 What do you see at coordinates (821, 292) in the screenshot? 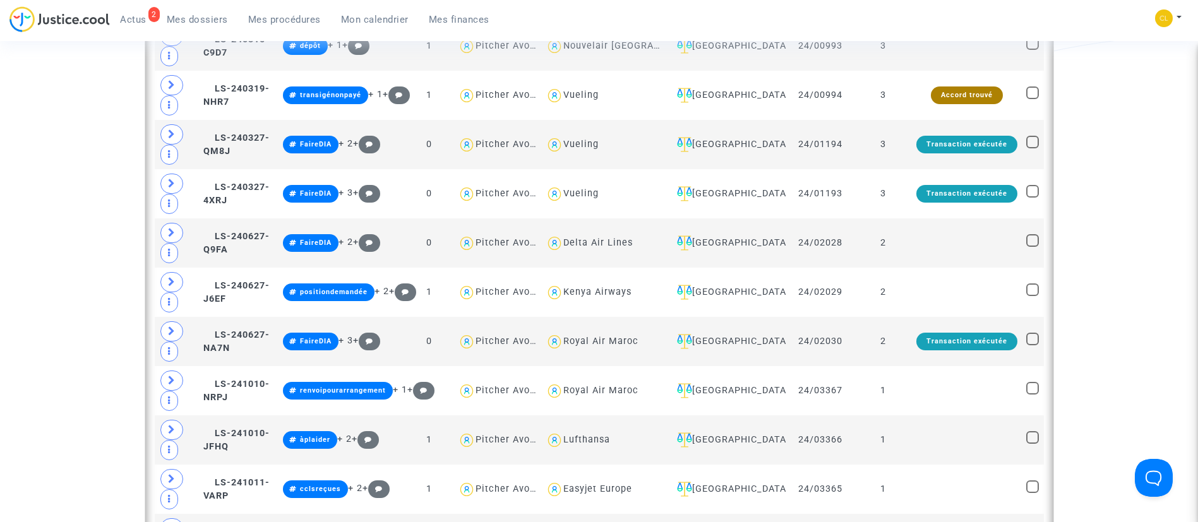
I see `td: 24/02029` at bounding box center [821, 292].